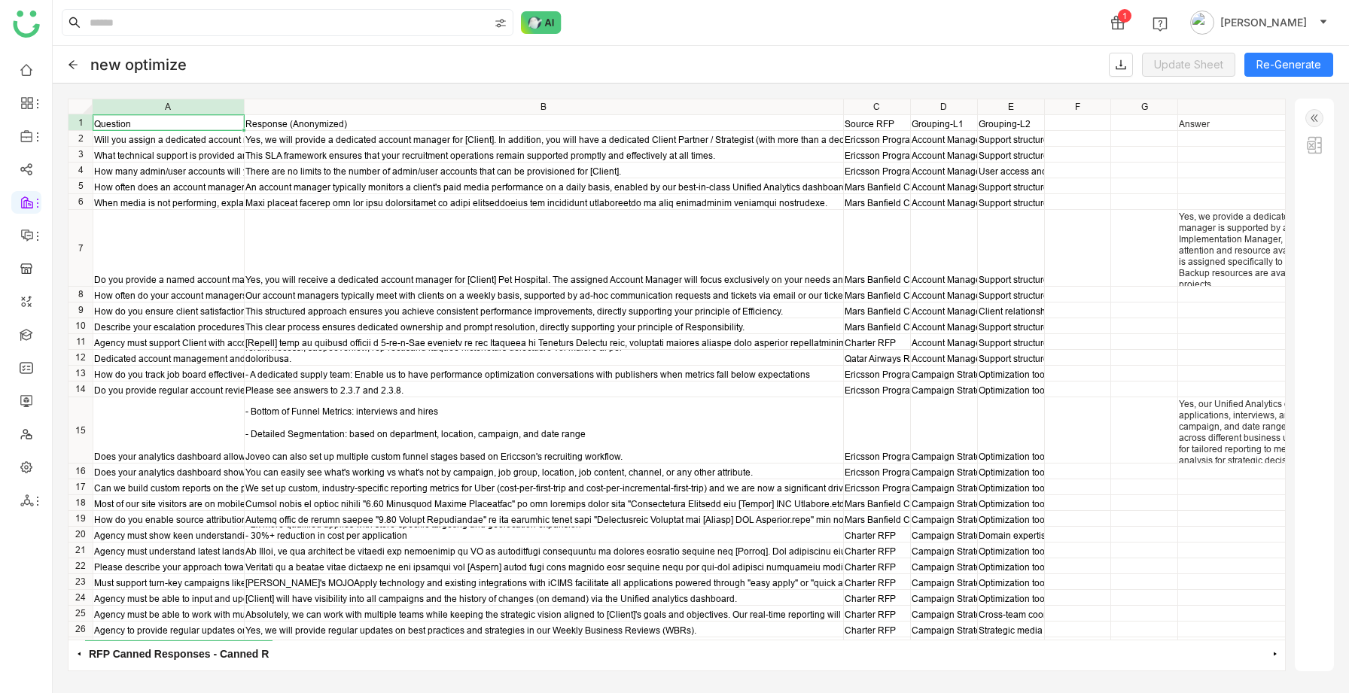 Image resolution: width=1349 pixels, height=693 pixels. What do you see at coordinates (81, 534) in the screenshot?
I see `div: 20` at bounding box center [81, 534].